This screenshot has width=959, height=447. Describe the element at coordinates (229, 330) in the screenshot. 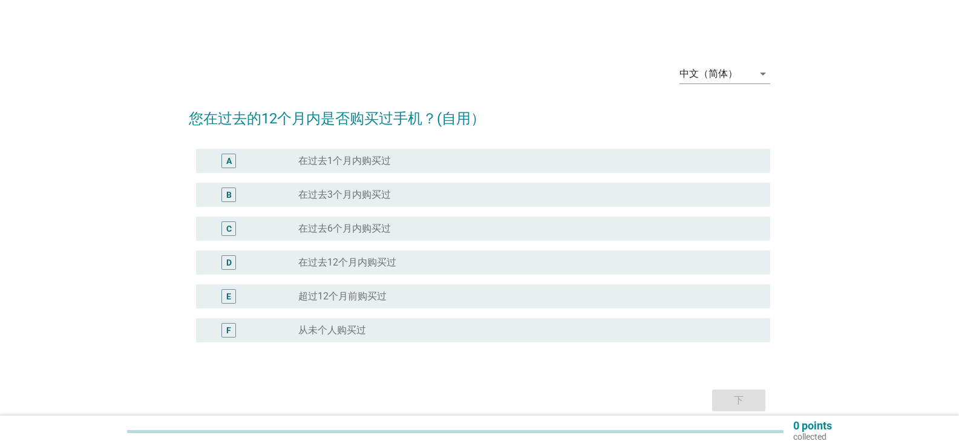

I see `div: F` at that location.